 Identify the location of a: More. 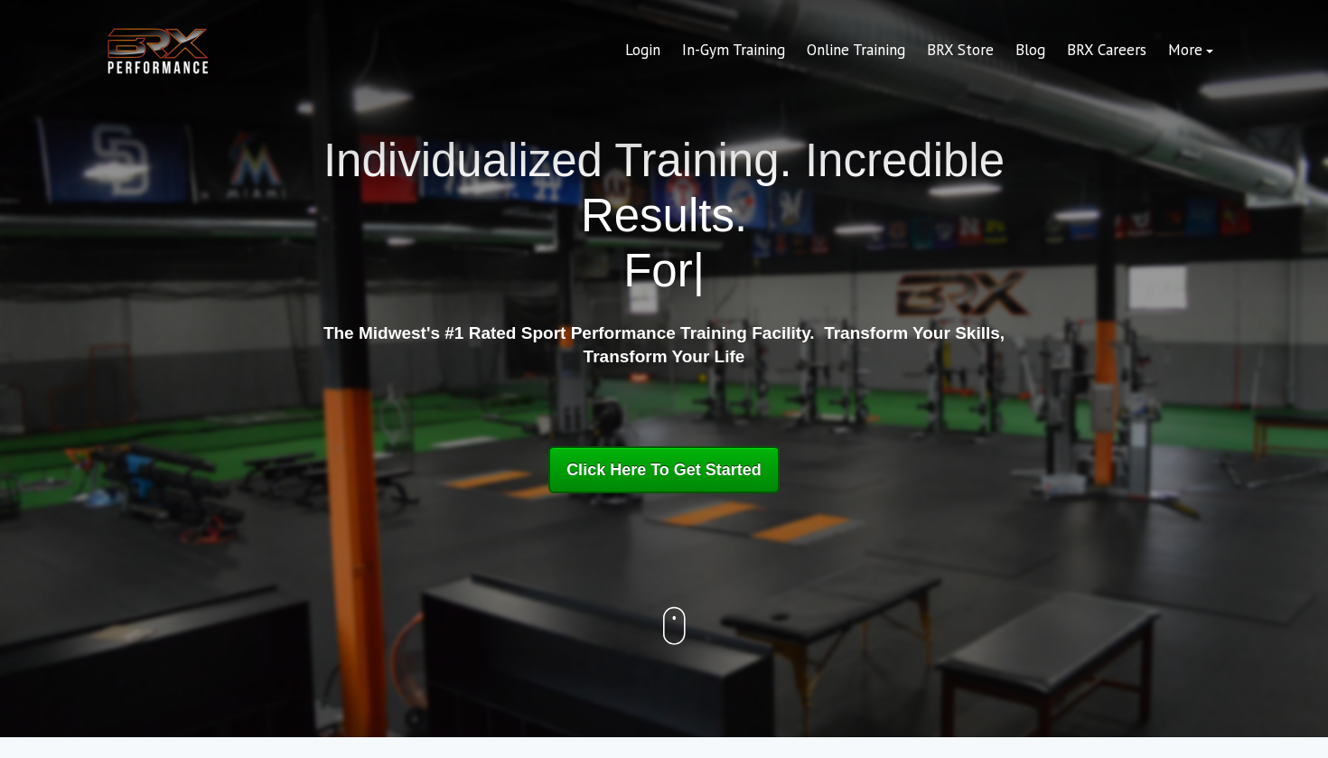
(1191, 51).